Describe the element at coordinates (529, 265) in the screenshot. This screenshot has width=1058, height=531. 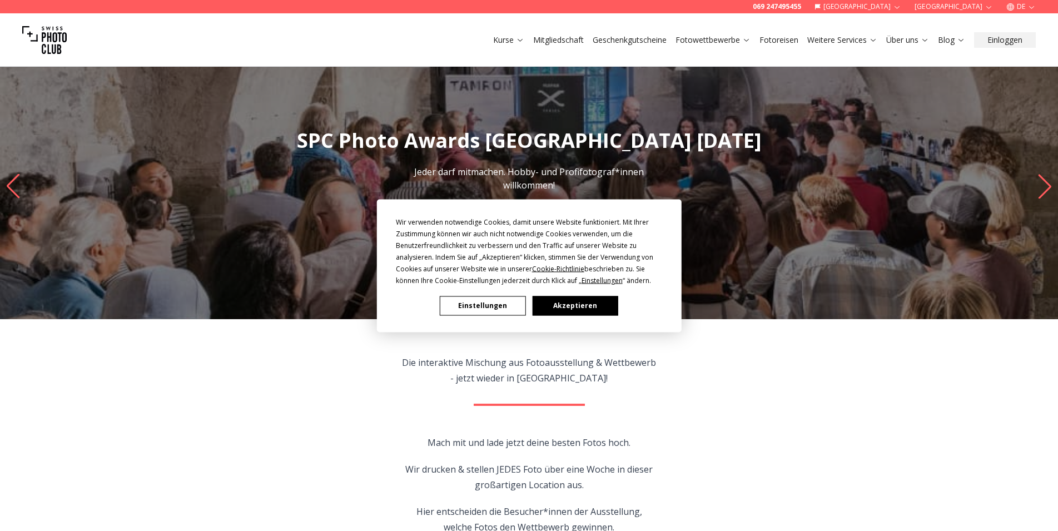
I see `div: Cookie Consent Prompt` at that location.